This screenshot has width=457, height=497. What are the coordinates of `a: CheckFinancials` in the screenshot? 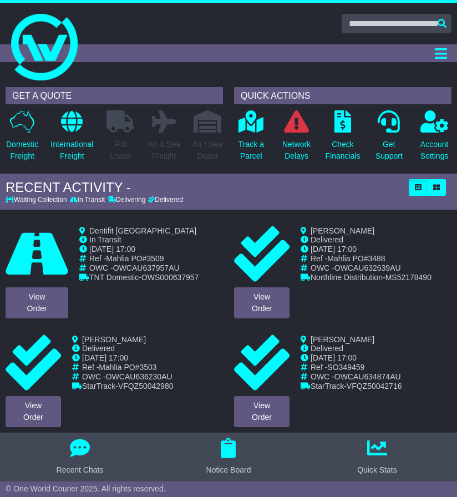 It's located at (343, 139).